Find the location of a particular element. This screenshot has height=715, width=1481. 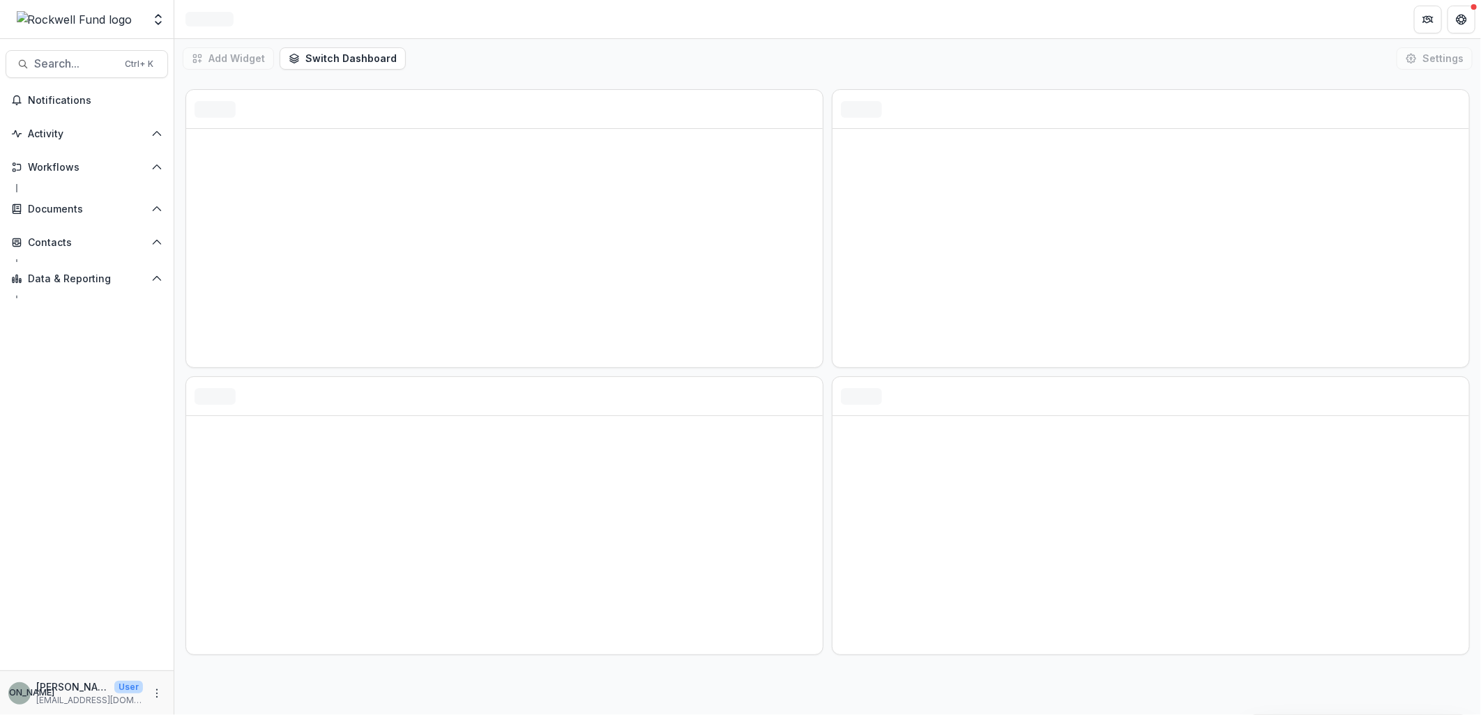

span: Activity is located at coordinates (86, 134).